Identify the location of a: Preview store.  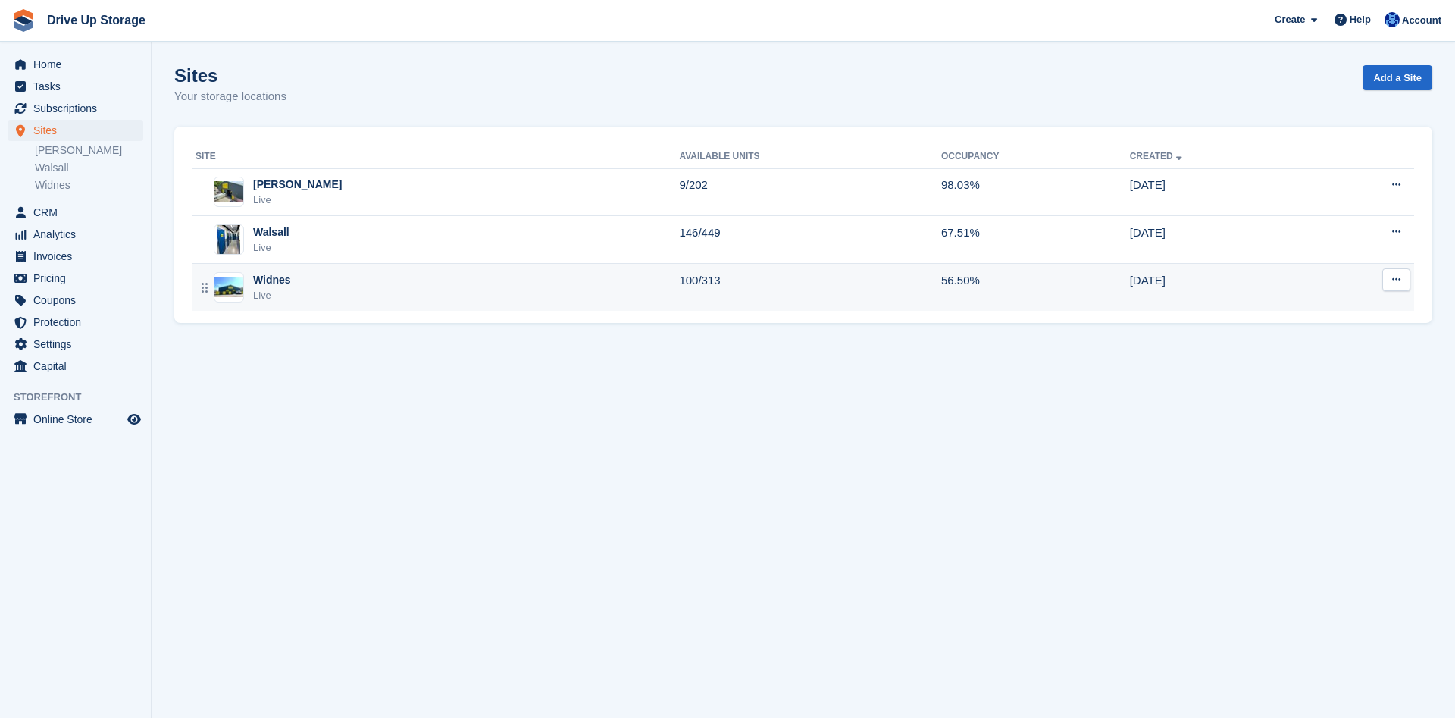
(134, 419).